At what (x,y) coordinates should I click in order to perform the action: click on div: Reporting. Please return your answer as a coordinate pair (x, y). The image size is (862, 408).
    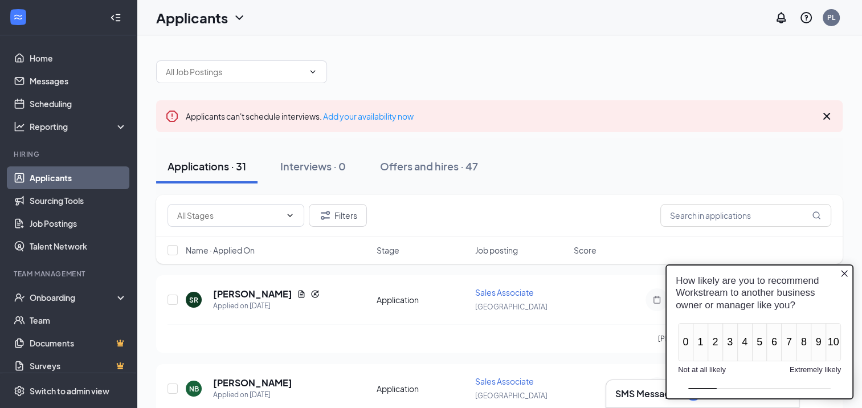
    Looking at the image, I should click on (79, 126).